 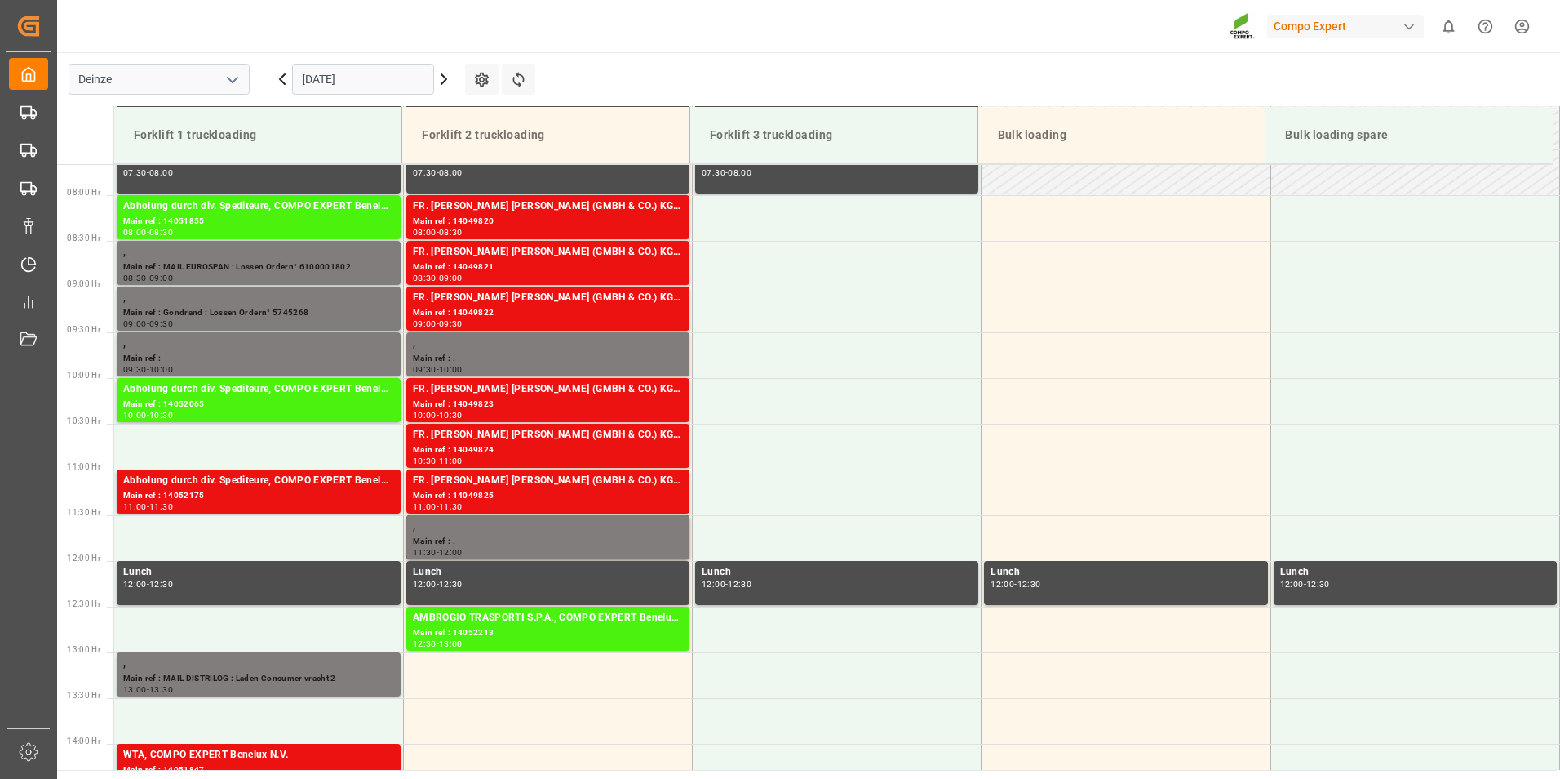 What do you see at coordinates (259, 221) in the screenshot?
I see `div: Main ref : 14051855` at bounding box center [259, 221].